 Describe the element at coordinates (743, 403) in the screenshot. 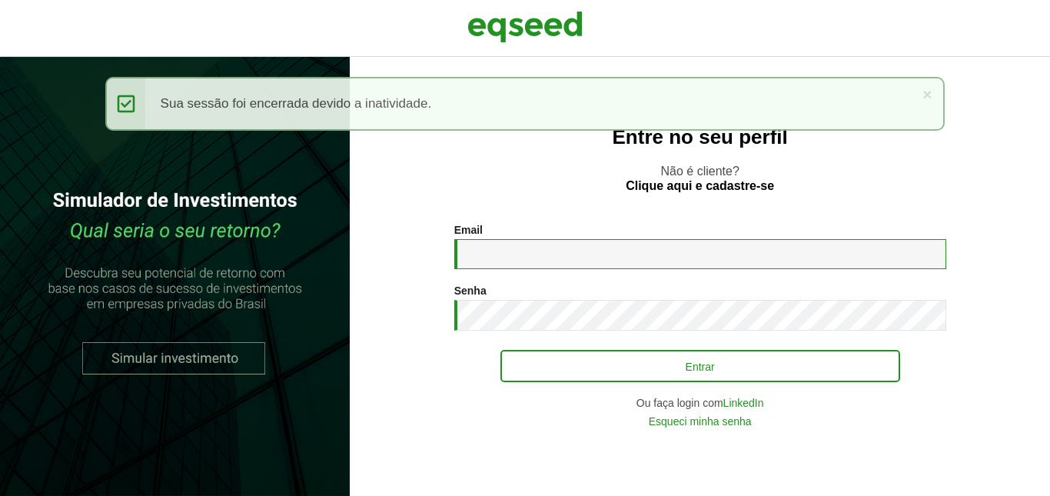

I see `a: LinkedIn` at that location.